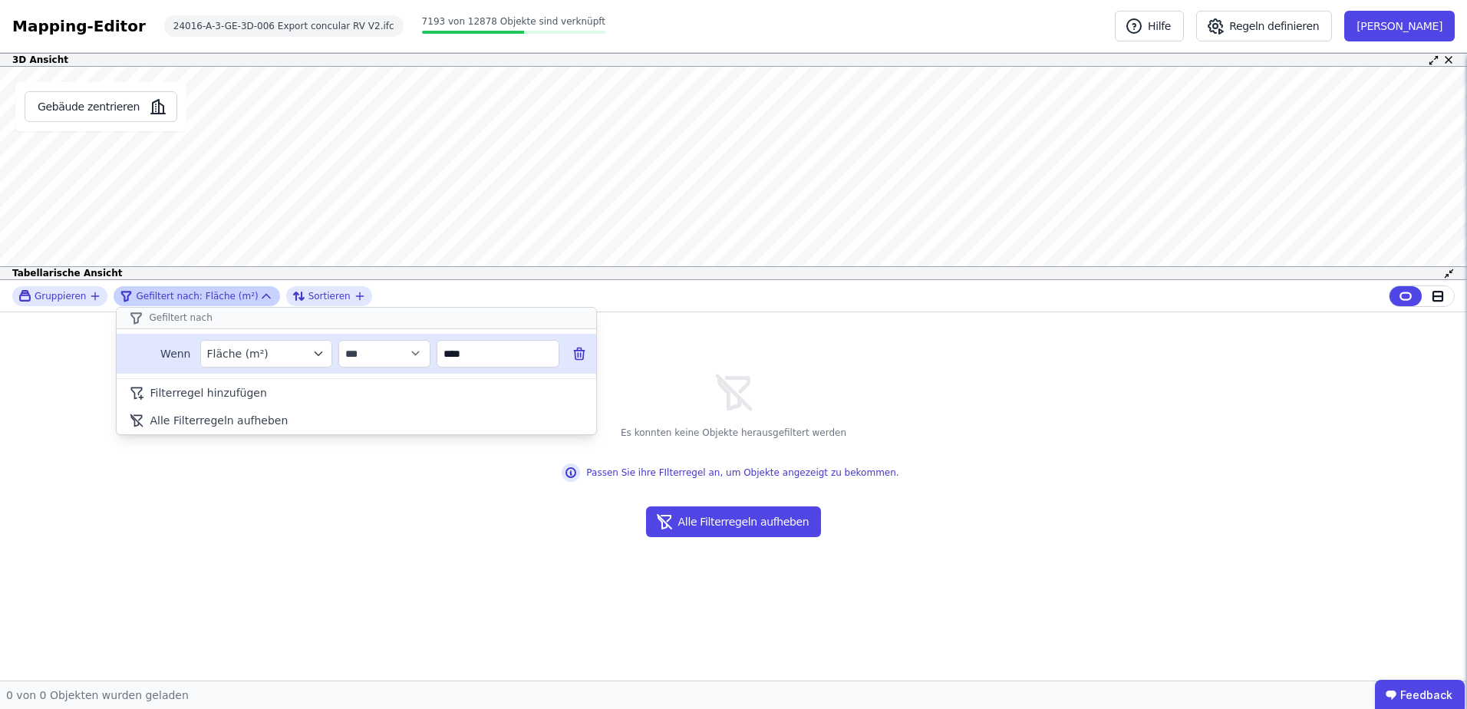 The height and width of the screenshot is (709, 1467). Describe the element at coordinates (284, 26) in the screenshot. I see `div: 24016-A-3-GE-3D-006 Export concular RV V2.ifc` at that location.